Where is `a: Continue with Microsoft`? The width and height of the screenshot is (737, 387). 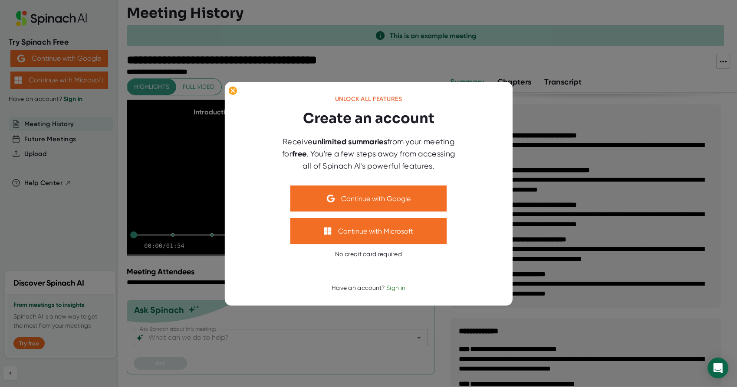 a: Continue with Microsoft is located at coordinates (368, 231).